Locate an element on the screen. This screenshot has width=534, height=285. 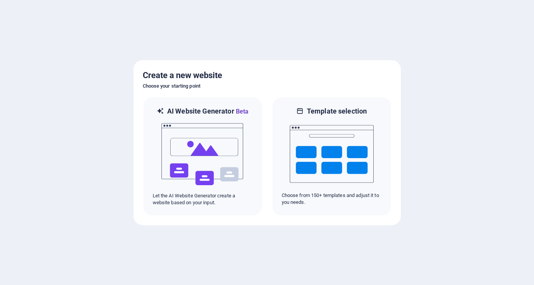
img: ai is located at coordinates (203, 155).